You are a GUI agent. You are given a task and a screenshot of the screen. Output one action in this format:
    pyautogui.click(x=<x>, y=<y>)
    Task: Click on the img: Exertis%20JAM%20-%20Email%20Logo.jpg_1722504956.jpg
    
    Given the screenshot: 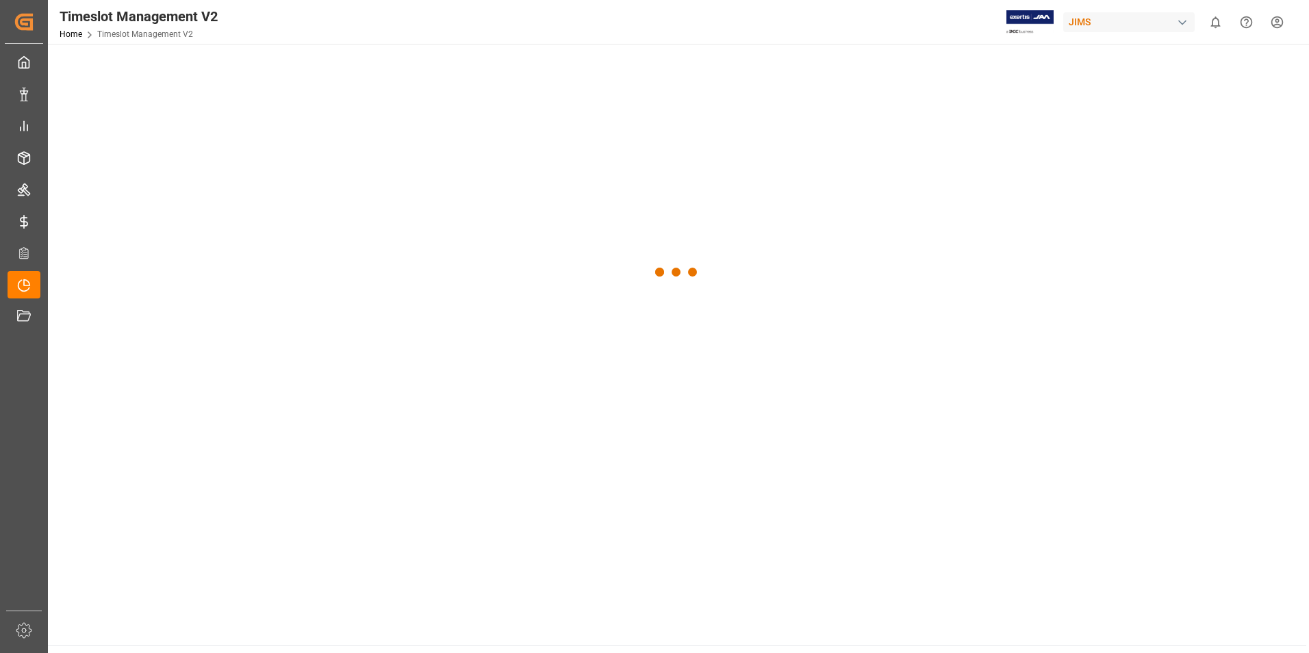 What is the action you would take?
    pyautogui.click(x=1030, y=22)
    